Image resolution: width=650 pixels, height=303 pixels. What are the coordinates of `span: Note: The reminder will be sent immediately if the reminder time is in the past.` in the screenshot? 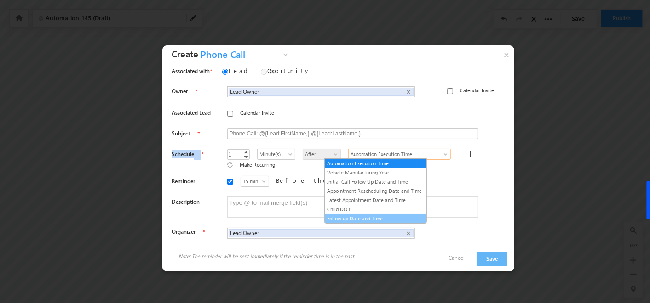 It's located at (267, 257).